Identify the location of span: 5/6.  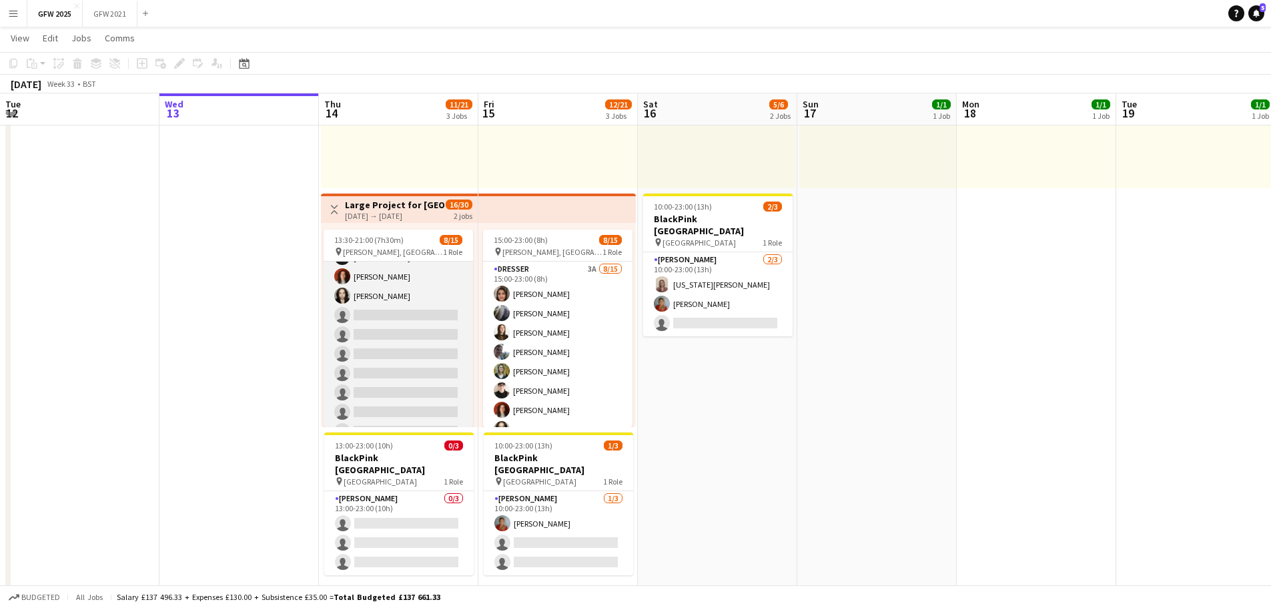
(778, 104).